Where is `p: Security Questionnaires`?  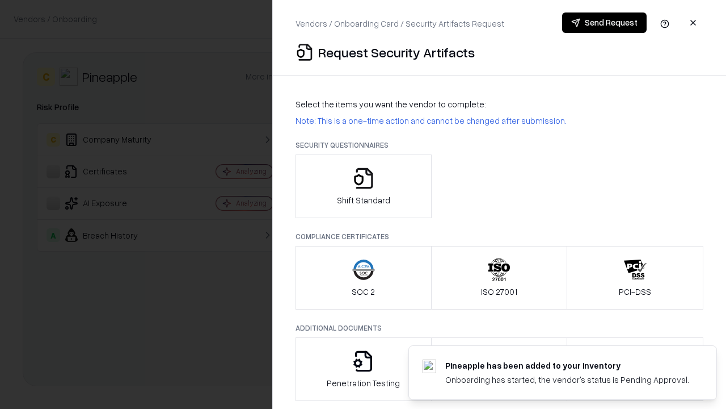
p: Security Questionnaires is located at coordinates (499, 145).